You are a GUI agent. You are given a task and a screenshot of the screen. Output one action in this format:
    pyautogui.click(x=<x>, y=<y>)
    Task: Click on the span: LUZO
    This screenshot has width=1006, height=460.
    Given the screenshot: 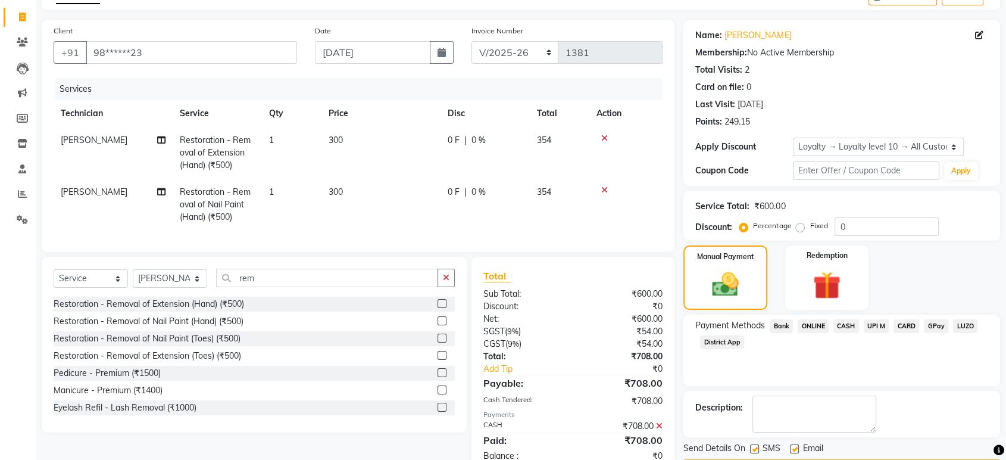 What is the action you would take?
    pyautogui.click(x=965, y=326)
    